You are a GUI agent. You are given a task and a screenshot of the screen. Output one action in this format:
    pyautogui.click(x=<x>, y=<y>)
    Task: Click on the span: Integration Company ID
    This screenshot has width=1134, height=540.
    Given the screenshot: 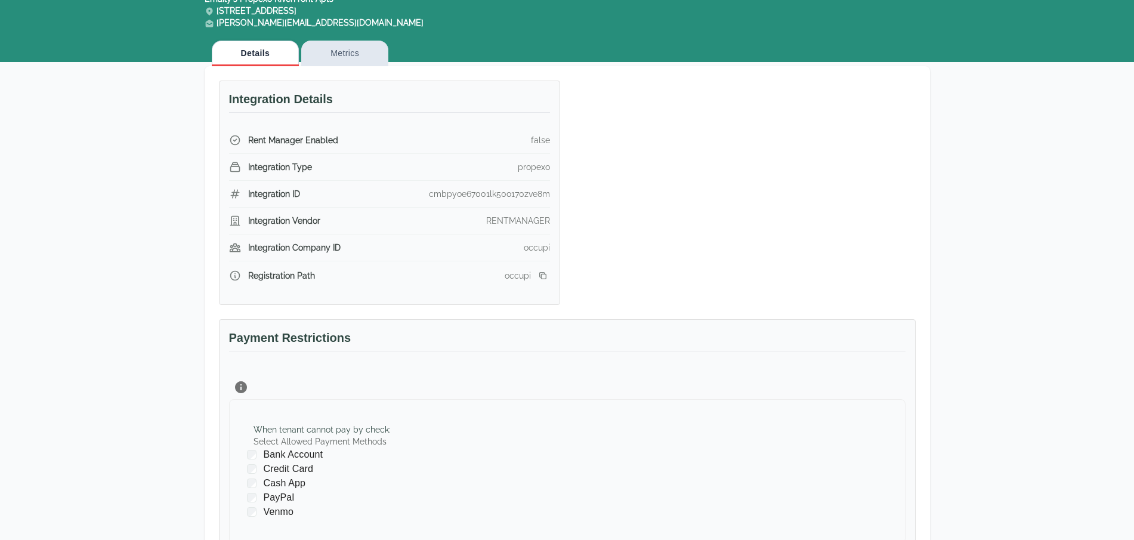 What is the action you would take?
    pyautogui.click(x=294, y=248)
    